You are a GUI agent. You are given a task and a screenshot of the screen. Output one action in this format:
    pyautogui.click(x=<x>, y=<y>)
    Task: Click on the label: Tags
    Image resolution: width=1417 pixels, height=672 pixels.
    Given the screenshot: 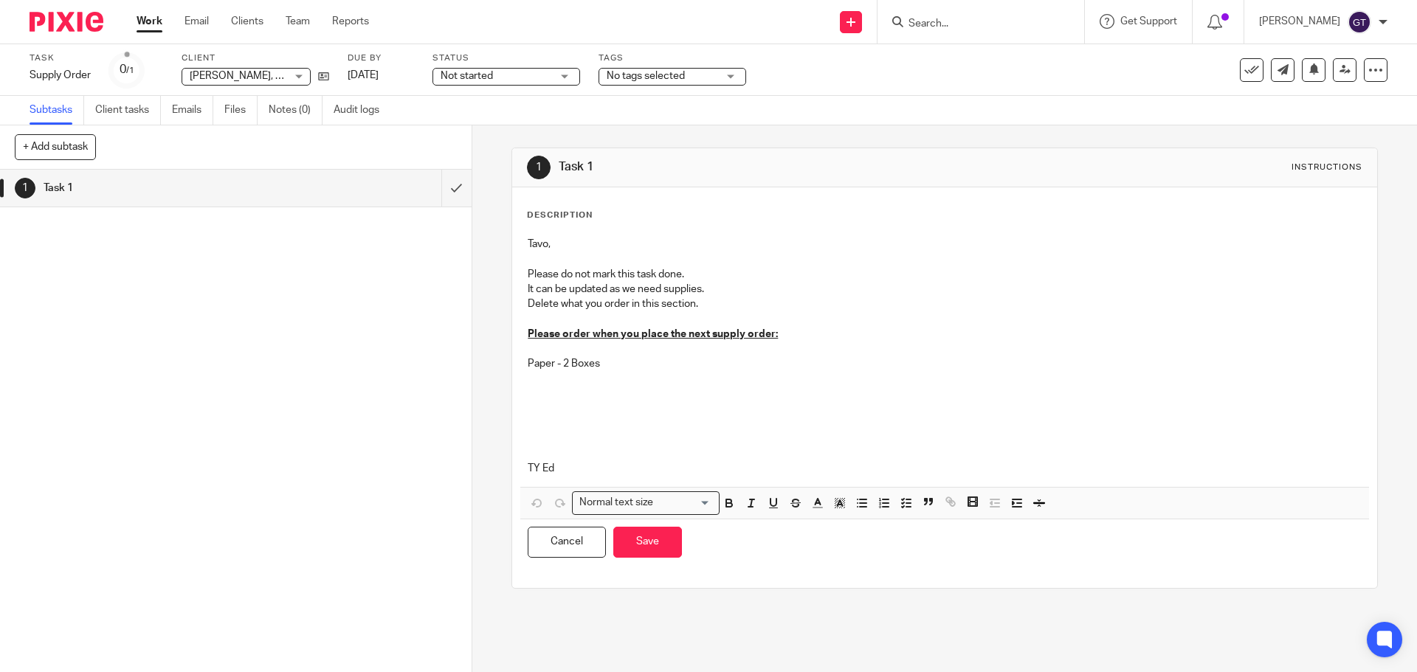 What is the action you would take?
    pyautogui.click(x=672, y=58)
    